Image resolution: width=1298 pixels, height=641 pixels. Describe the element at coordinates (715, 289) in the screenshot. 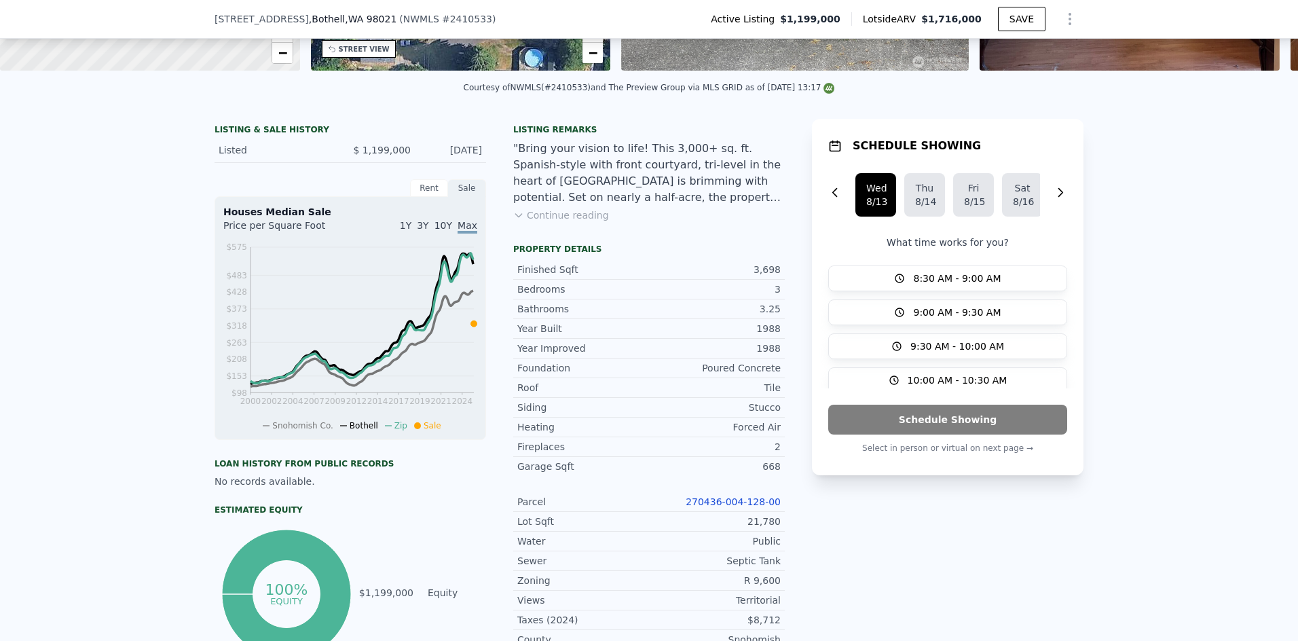

I see `div: 3` at that location.